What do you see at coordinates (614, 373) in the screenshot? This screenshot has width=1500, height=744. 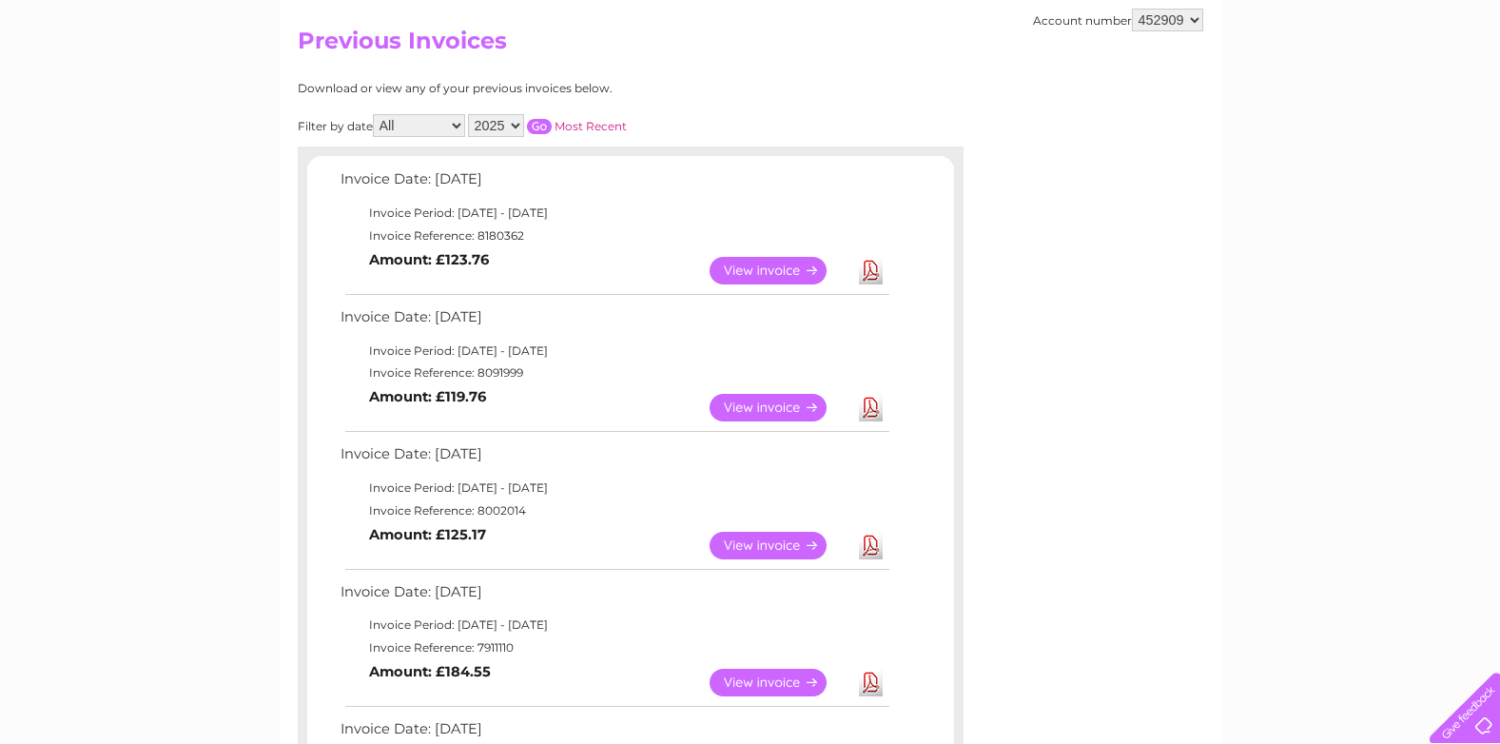 I see `td: Invoice Reference: 8091999` at bounding box center [614, 373].